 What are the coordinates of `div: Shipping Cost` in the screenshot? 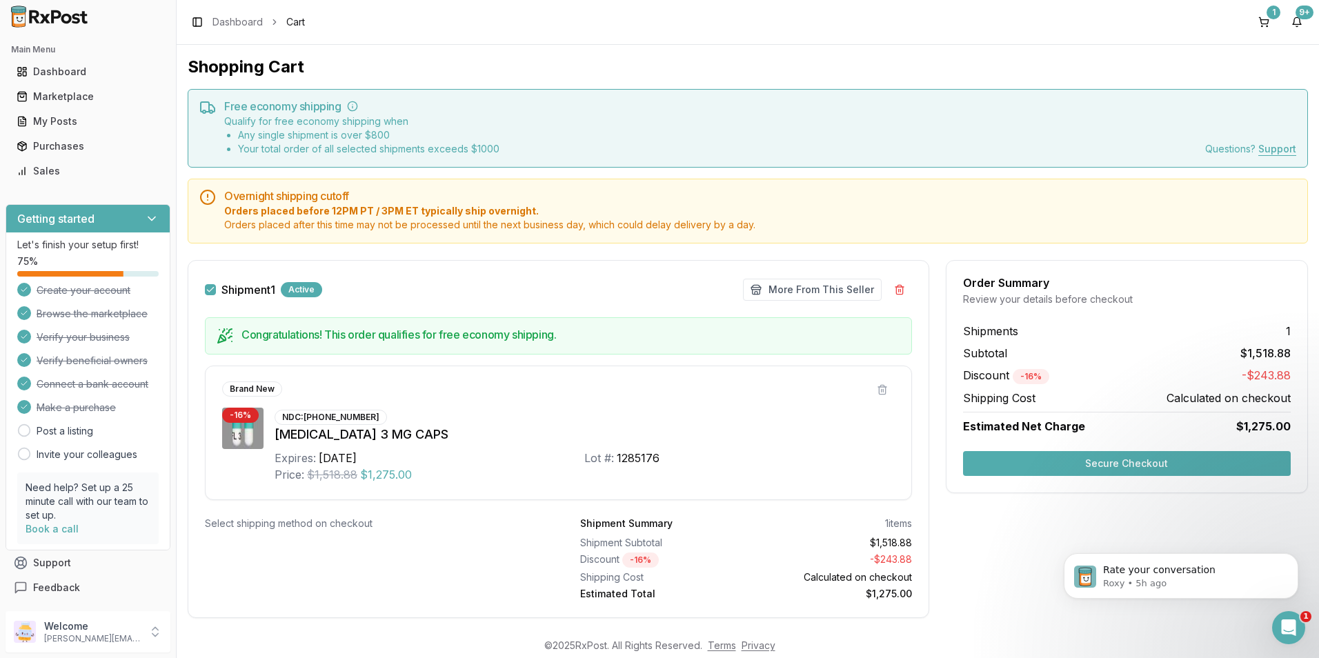 It's located at (660, 577).